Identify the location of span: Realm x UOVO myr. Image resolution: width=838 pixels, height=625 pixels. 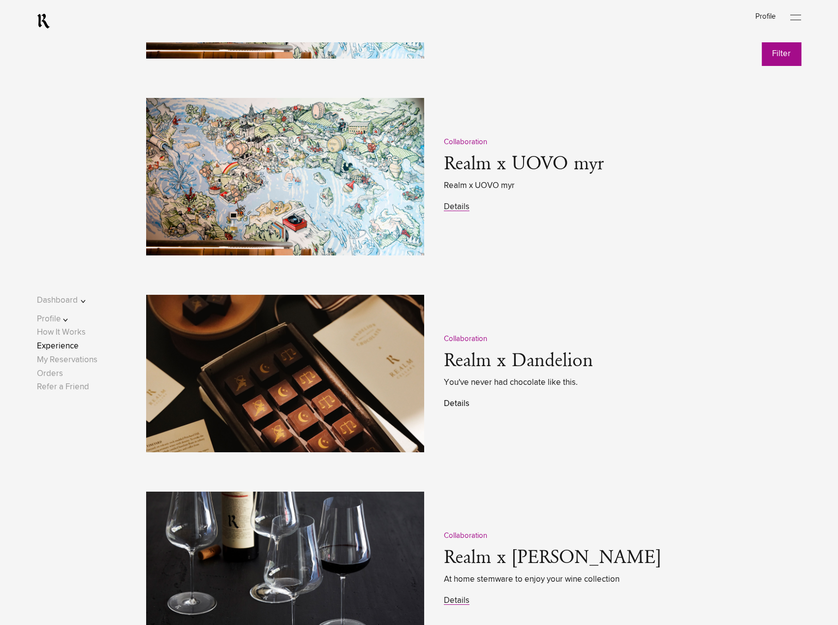
(624, 185).